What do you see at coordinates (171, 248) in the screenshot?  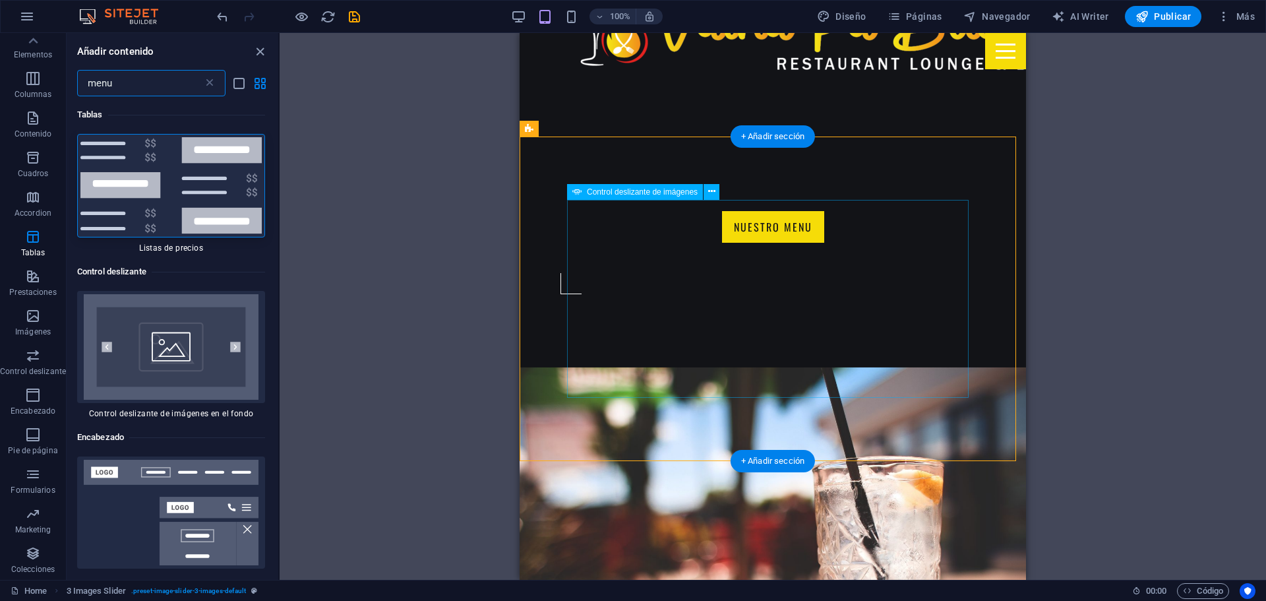 I see `span: Listas de precios` at bounding box center [171, 248].